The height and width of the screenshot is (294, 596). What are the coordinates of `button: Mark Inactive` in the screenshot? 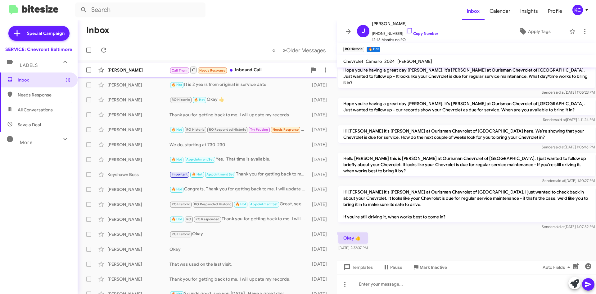 It's located at (430, 267).